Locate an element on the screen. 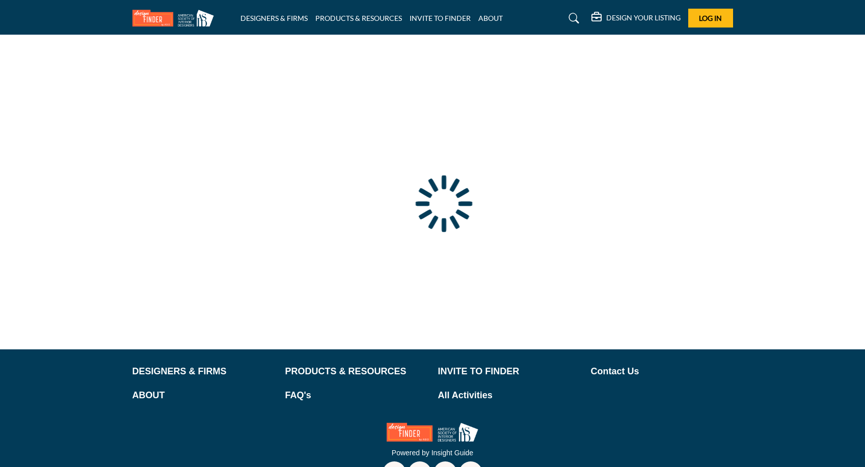 The image size is (865, 467). p: All Activities is located at coordinates (509, 395).